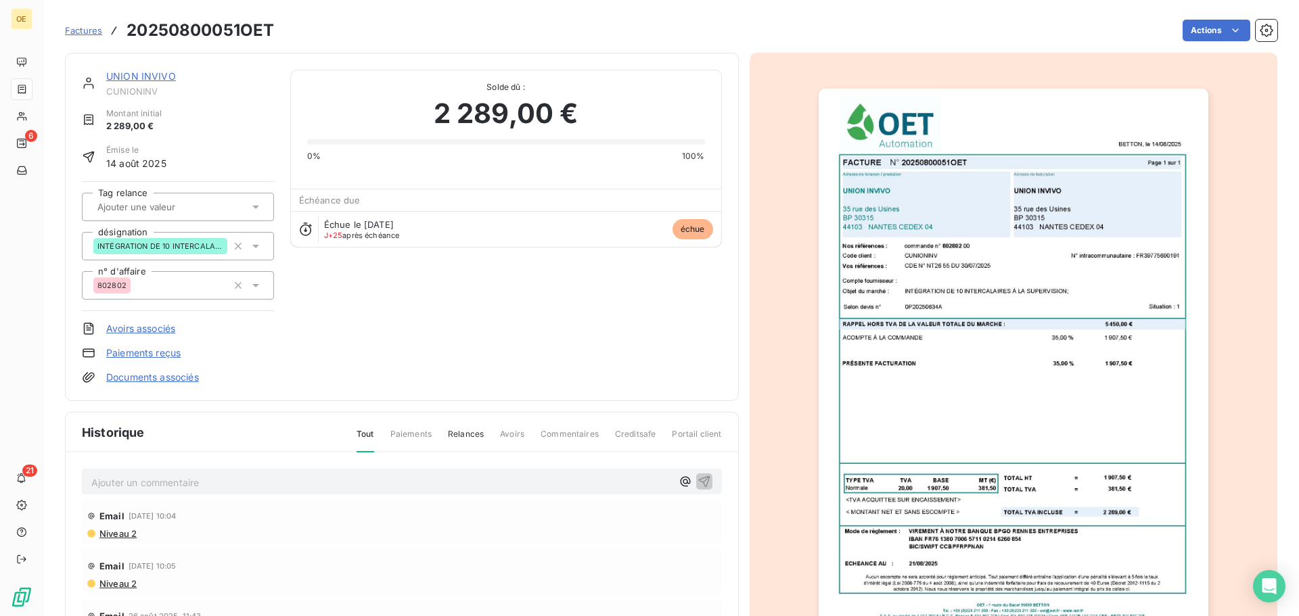  Describe the element at coordinates (365, 441) in the screenshot. I see `span: Tout` at that location.